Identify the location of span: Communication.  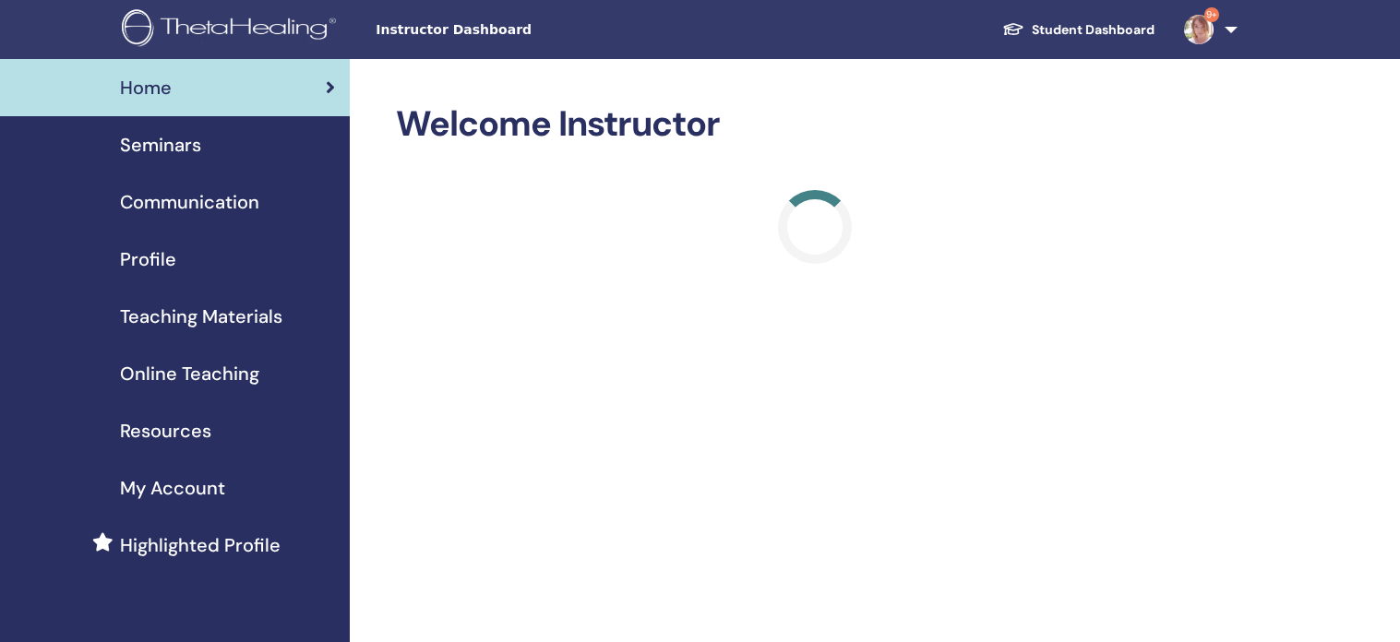
(189, 202).